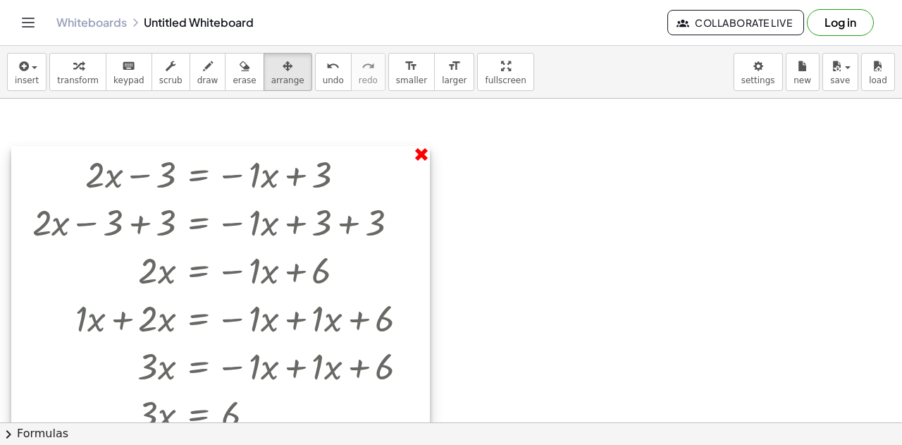 The height and width of the screenshot is (445, 902). Describe the element at coordinates (454, 80) in the screenshot. I see `span: larger` at that location.